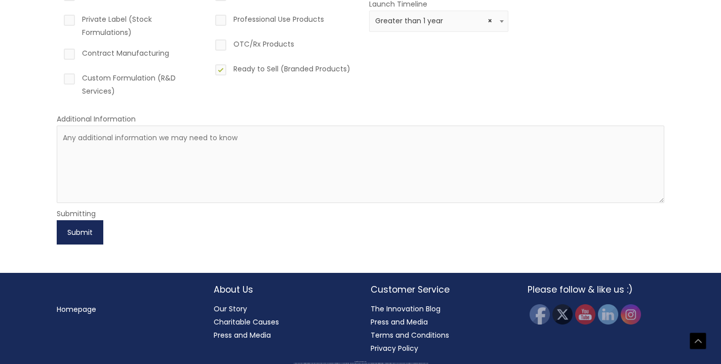 This screenshot has height=364, width=721. Describe the element at coordinates (131, 55) in the screenshot. I see `label: Contract Manufacturing` at that location.